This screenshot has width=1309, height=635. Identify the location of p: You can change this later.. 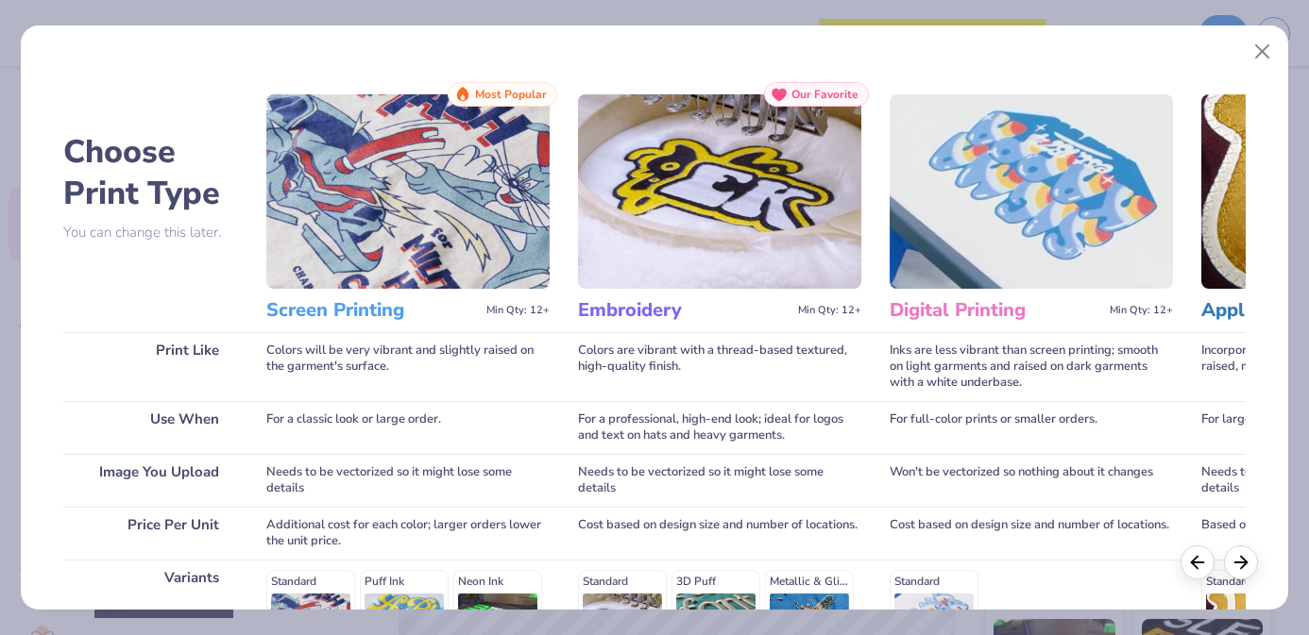
(150, 232).